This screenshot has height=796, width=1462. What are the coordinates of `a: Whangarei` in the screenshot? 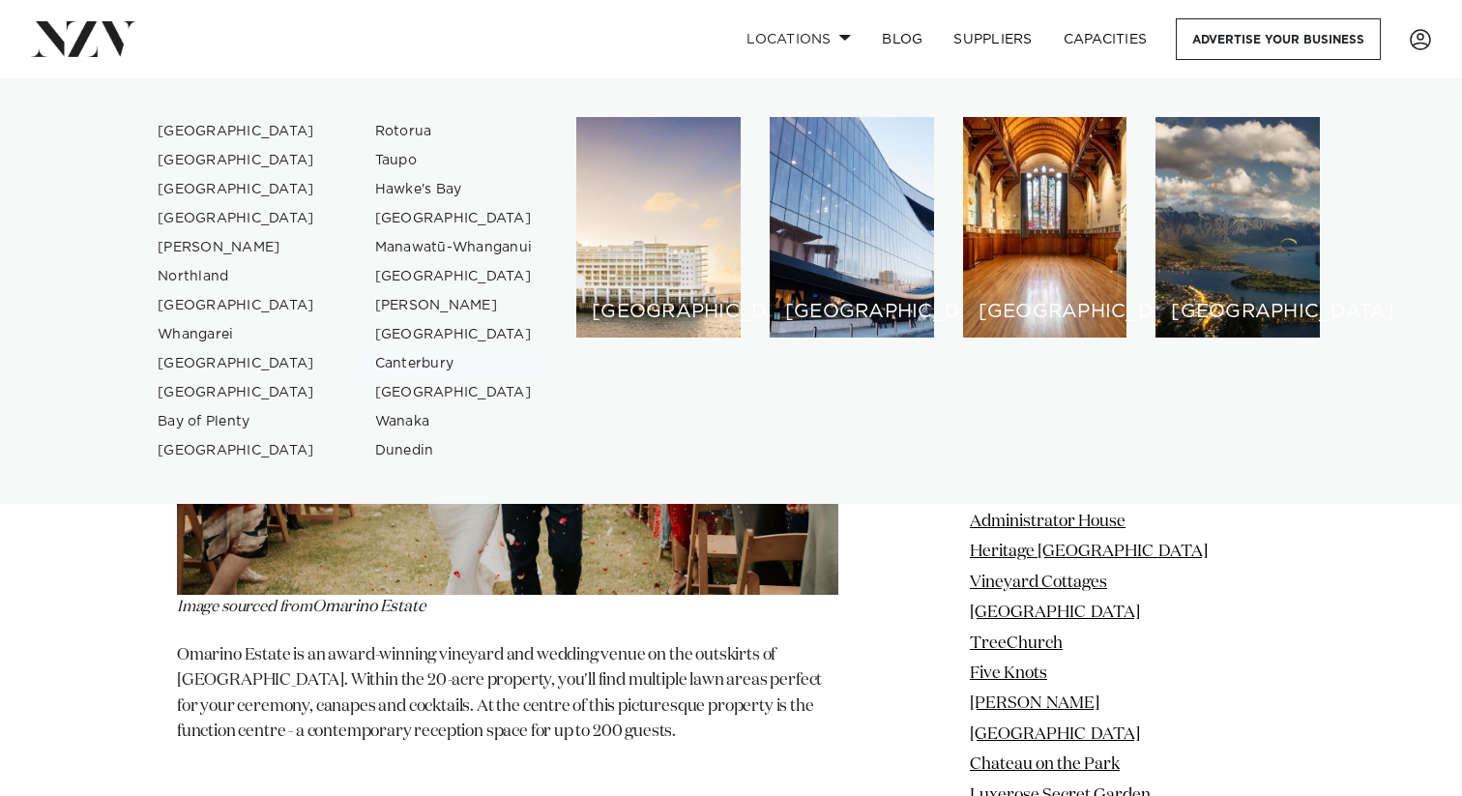 It's located at (236, 335).